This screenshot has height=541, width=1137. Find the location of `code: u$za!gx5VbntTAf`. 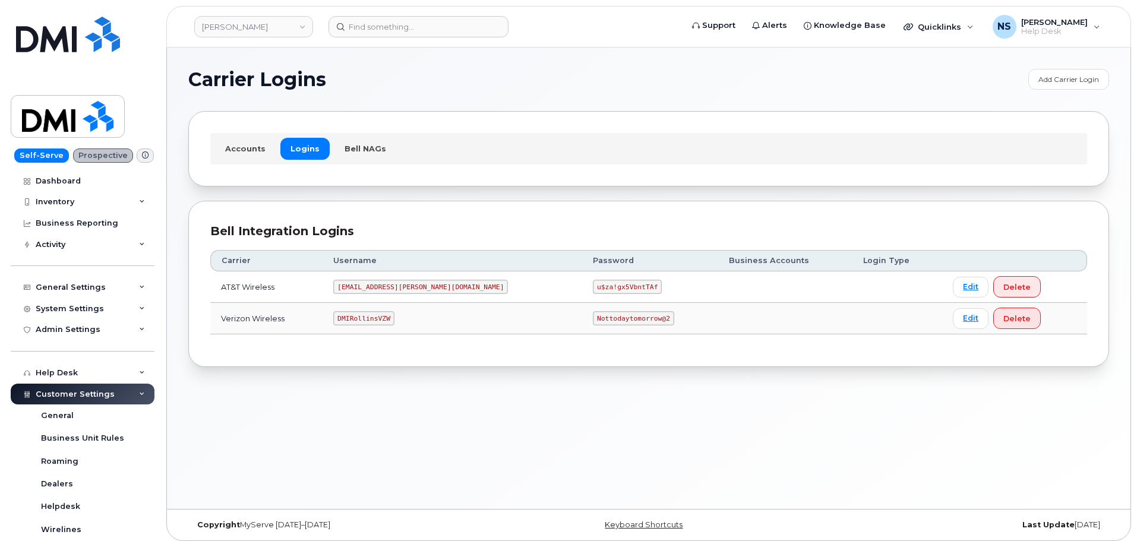

code: u$za!gx5VbntTAf is located at coordinates (628, 287).